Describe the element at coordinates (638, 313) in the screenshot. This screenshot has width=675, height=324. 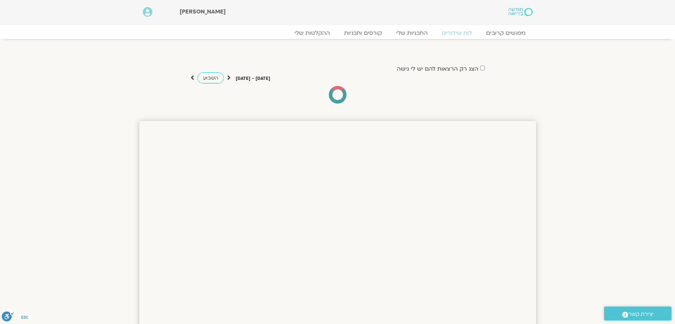
I see `a: יצירת קשר` at that location.